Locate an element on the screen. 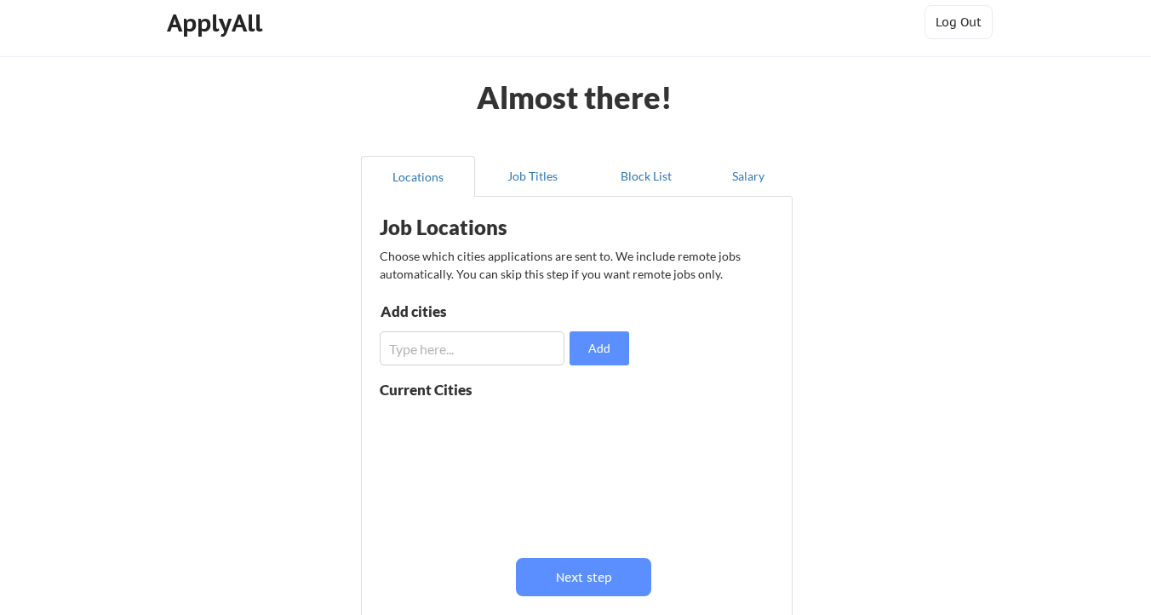 The image size is (1151, 615). div: Almost there! is located at coordinates (575, 97).